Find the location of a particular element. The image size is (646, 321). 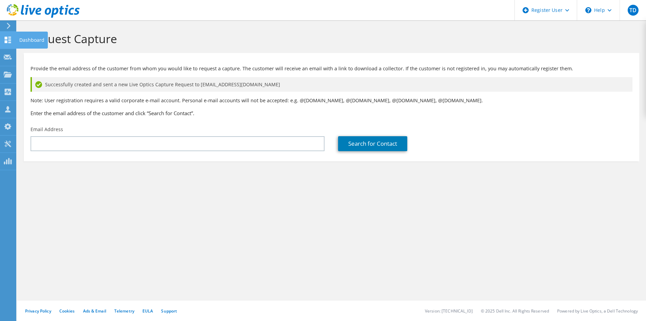

li: © 2025 Dell Inc. All Rights Reserved is located at coordinates (515, 311).